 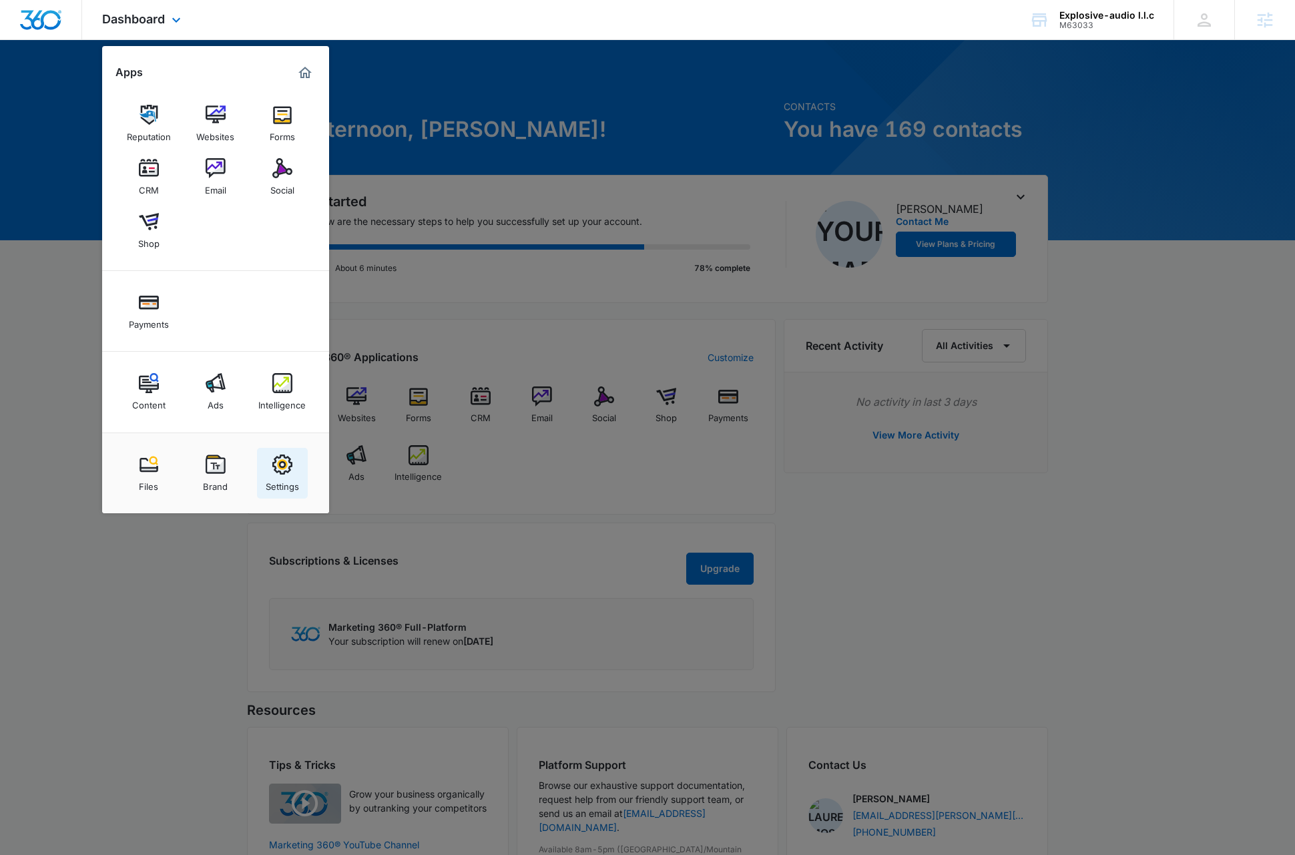 What do you see at coordinates (282, 134) in the screenshot?
I see `div: Forms` at bounding box center [282, 134].